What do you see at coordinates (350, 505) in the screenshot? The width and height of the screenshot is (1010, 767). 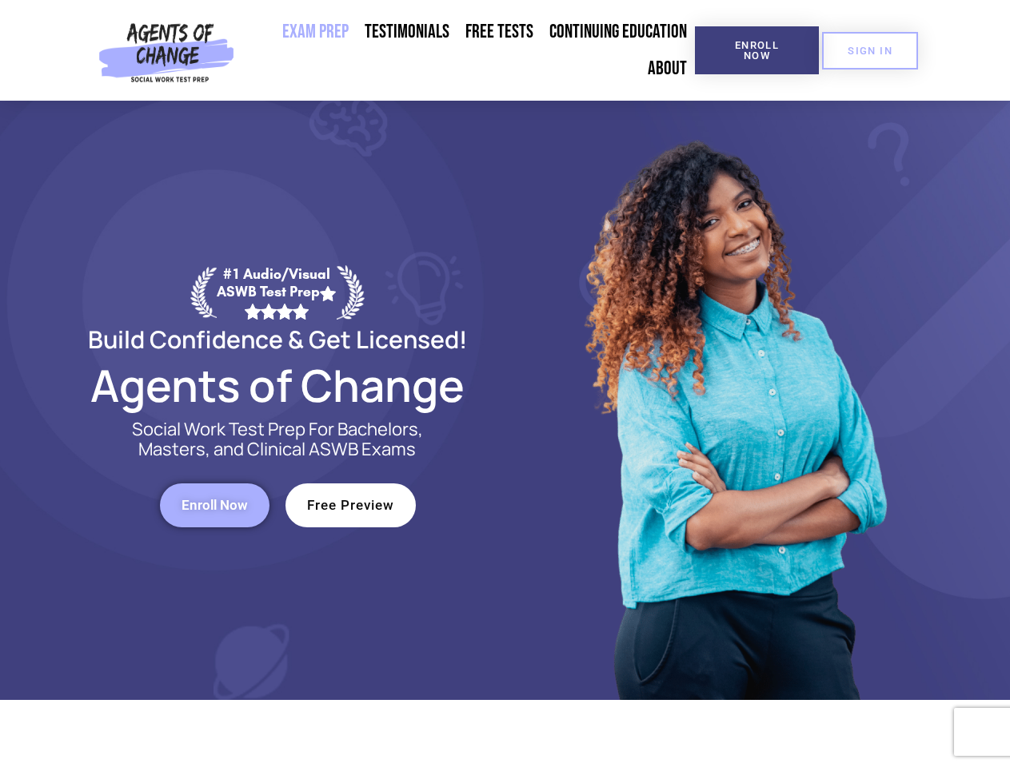 I see `span: Free Preview` at bounding box center [350, 505].